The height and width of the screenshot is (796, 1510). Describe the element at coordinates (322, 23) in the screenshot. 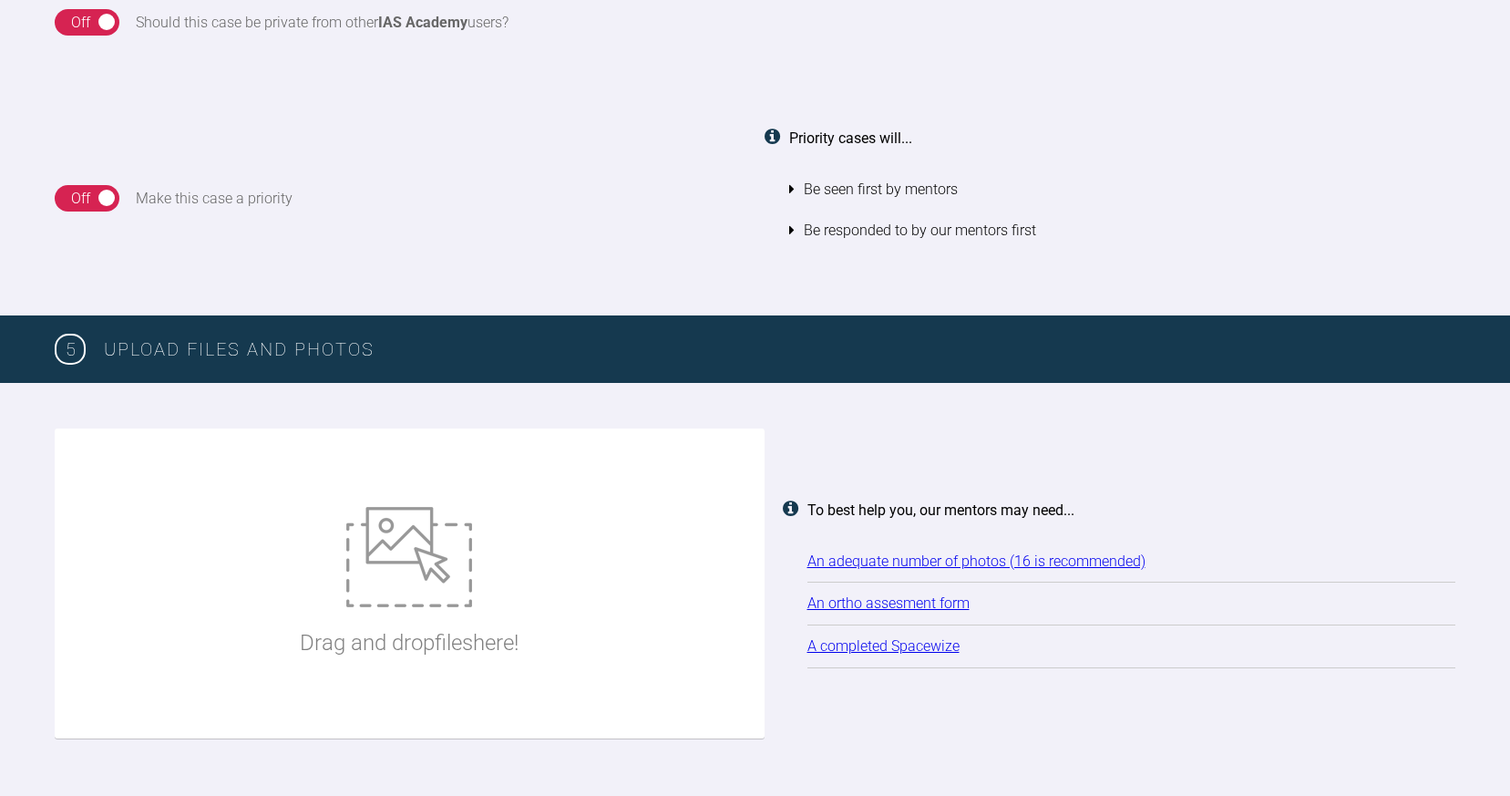

I see `div: Should this case be private from other users?` at that location.